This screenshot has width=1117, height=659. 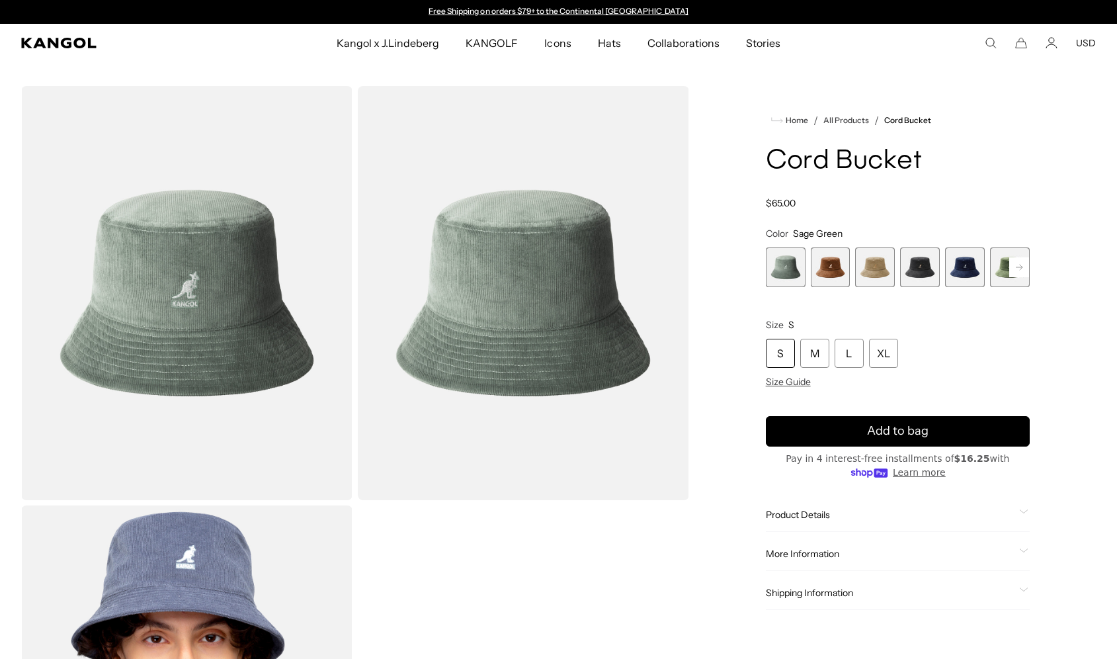 I want to click on a: Home, so click(x=790, y=120).